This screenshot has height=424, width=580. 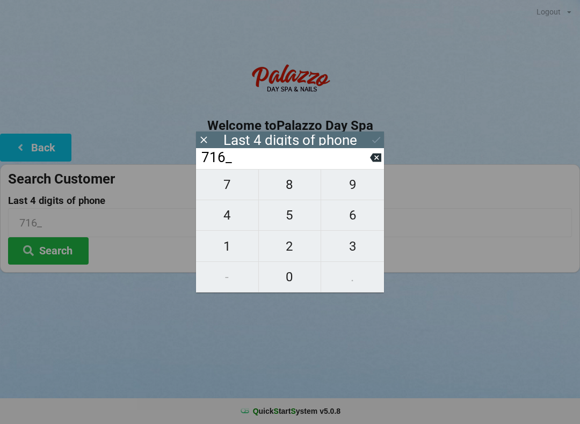 What do you see at coordinates (352, 185) in the screenshot?
I see `span: 9` at bounding box center [352, 185].